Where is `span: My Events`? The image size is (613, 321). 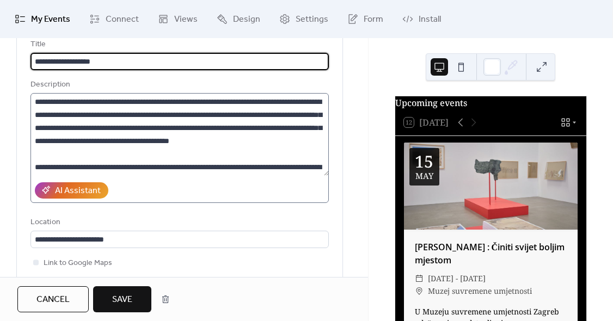
span: My Events is located at coordinates (51, 20).